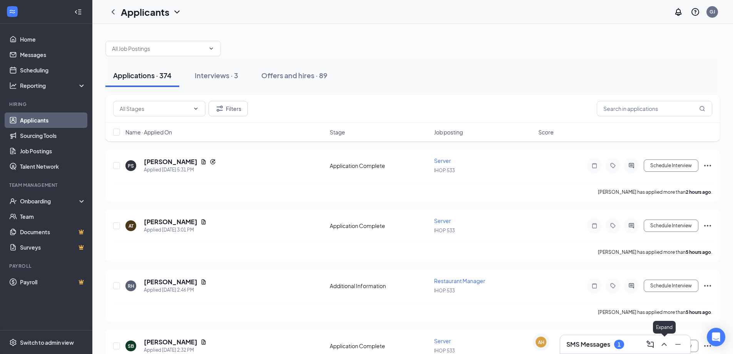 The width and height of the screenshot is (733, 354). What do you see at coordinates (47, 185) in the screenshot?
I see `div: Team Management` at bounding box center [47, 185].